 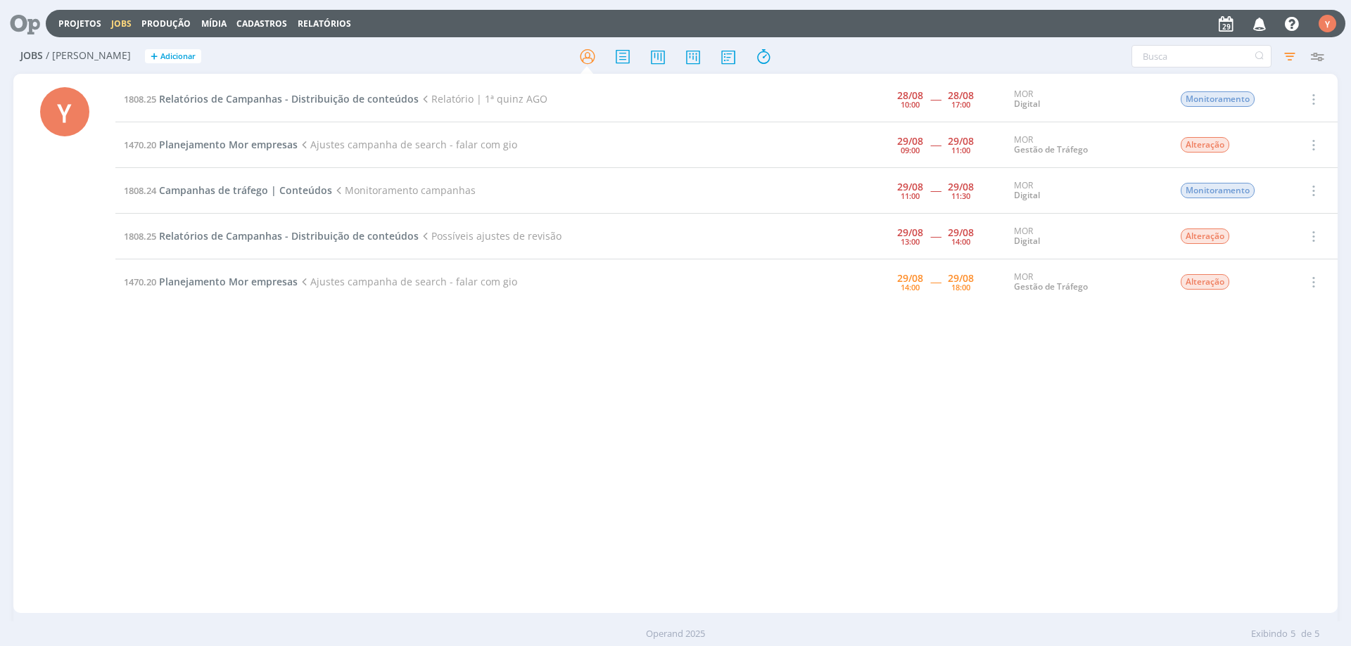 I want to click on span: 1808.24, so click(x=140, y=191).